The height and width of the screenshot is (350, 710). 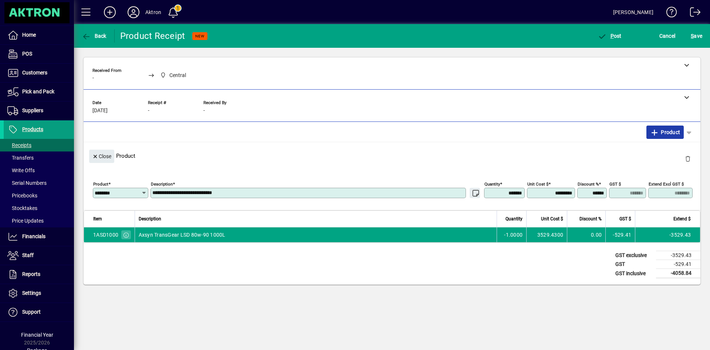 What do you see at coordinates (610, 36) in the screenshot?
I see `button: Post` at bounding box center [610, 36].